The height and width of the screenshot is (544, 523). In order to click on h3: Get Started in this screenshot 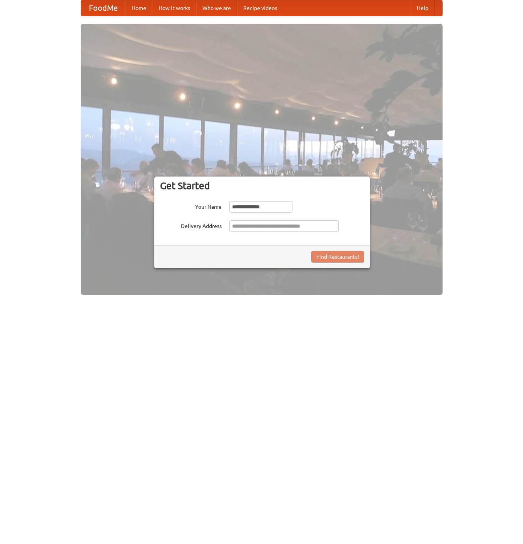, I will do `click(262, 186)`.